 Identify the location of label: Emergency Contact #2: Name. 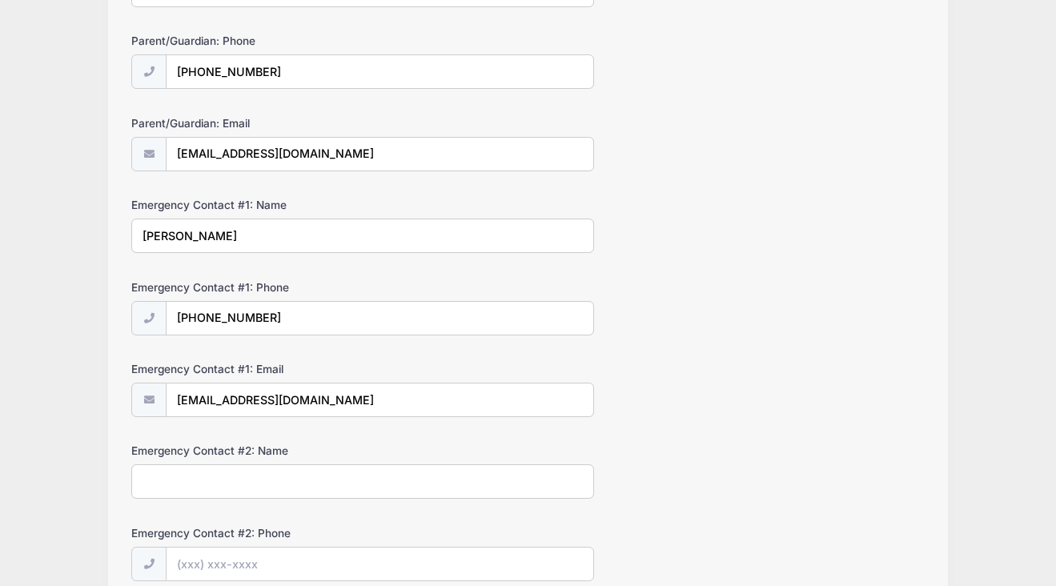
(263, 451).